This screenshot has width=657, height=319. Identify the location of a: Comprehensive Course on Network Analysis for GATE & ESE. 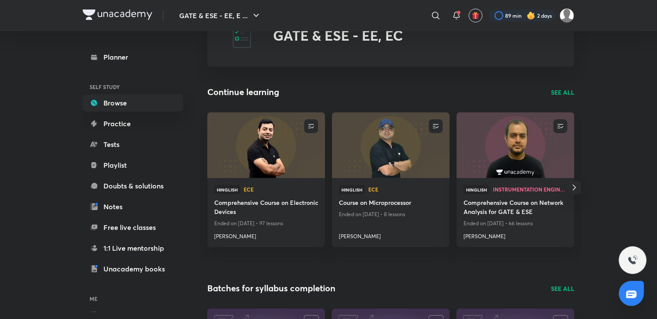
(515, 208).